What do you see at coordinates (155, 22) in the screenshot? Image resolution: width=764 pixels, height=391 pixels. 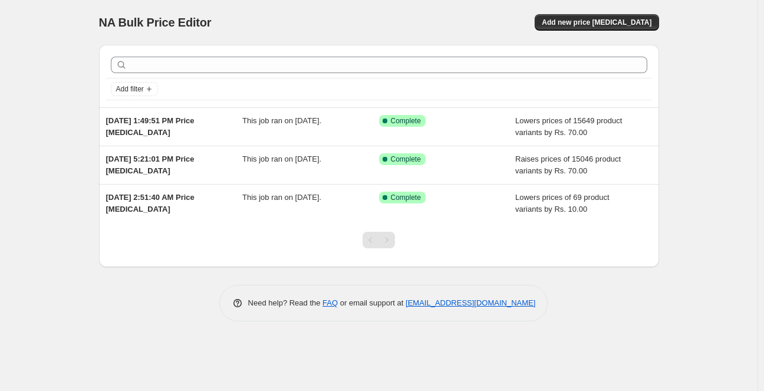 I see `span: NA Bulk Price Editor` at bounding box center [155, 22].